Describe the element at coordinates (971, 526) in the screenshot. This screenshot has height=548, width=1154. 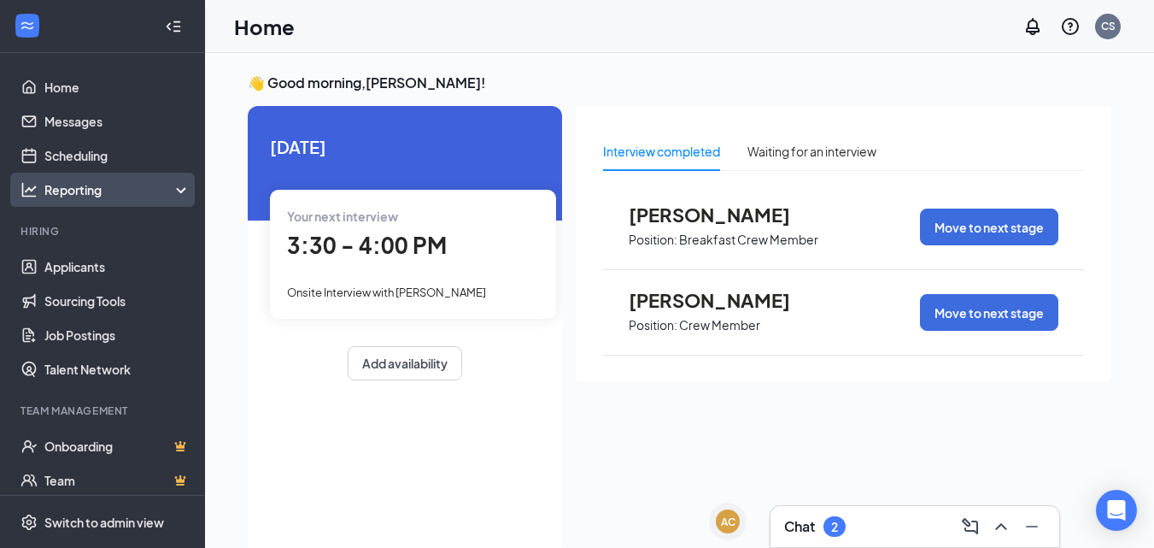
I see `button: ComposeMessage` at that location.